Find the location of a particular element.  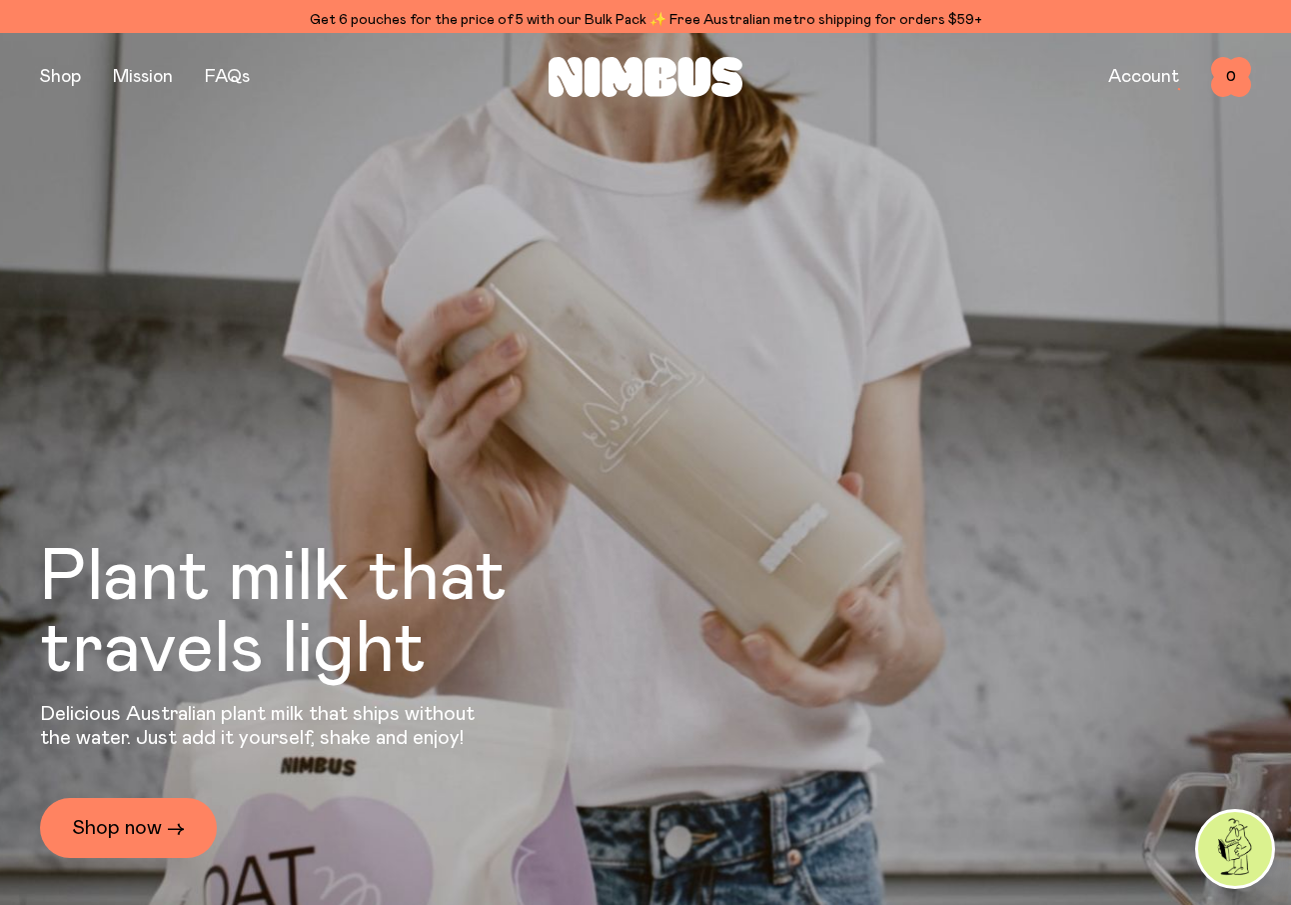

a: Shop now → is located at coordinates (128, 828).